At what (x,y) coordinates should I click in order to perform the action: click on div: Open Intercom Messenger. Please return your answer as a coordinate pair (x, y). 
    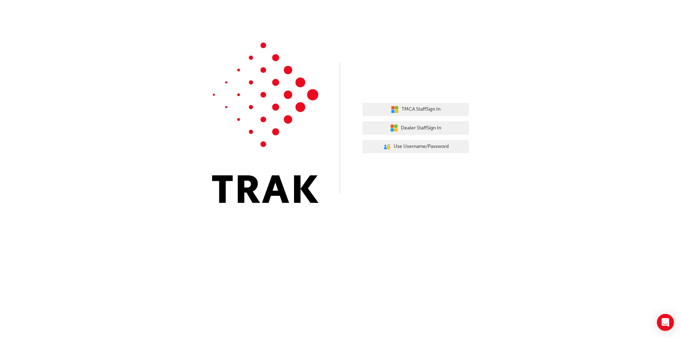
    Looking at the image, I should click on (666, 322).